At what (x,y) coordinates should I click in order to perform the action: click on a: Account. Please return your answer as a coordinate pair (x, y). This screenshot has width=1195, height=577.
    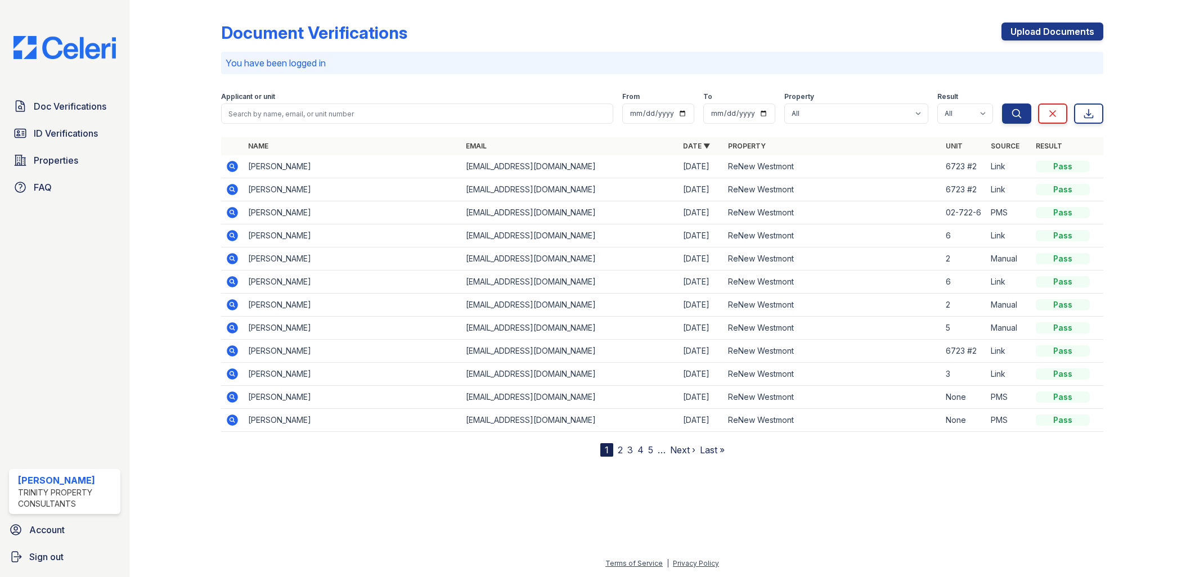
    Looking at the image, I should click on (65, 530).